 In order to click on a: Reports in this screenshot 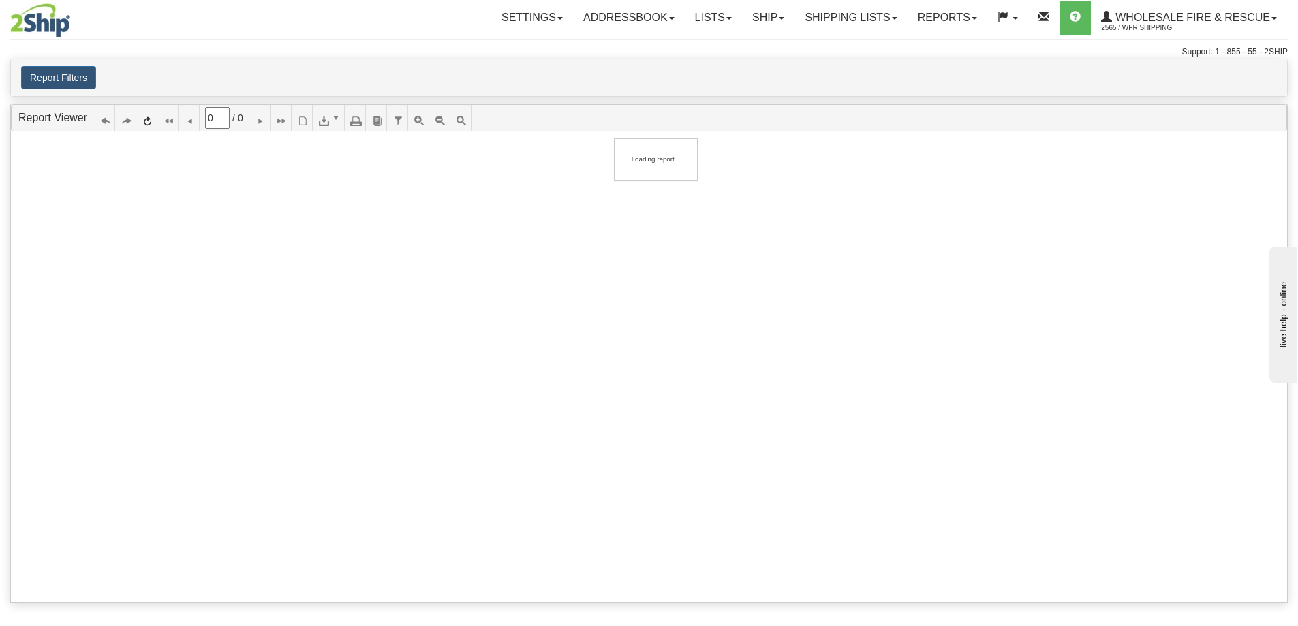, I will do `click(947, 18)`.